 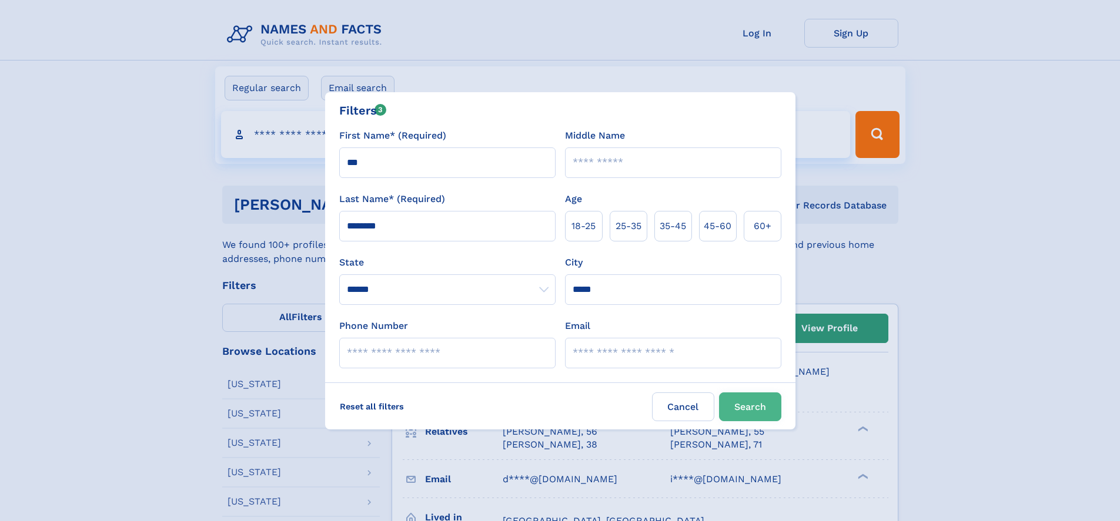 What do you see at coordinates (762, 226) in the screenshot?
I see `span: 60+` at bounding box center [762, 226].